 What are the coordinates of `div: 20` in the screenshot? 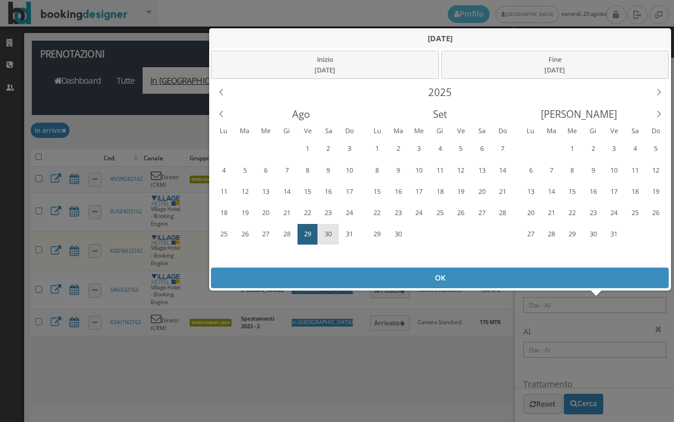 It's located at (482, 192).